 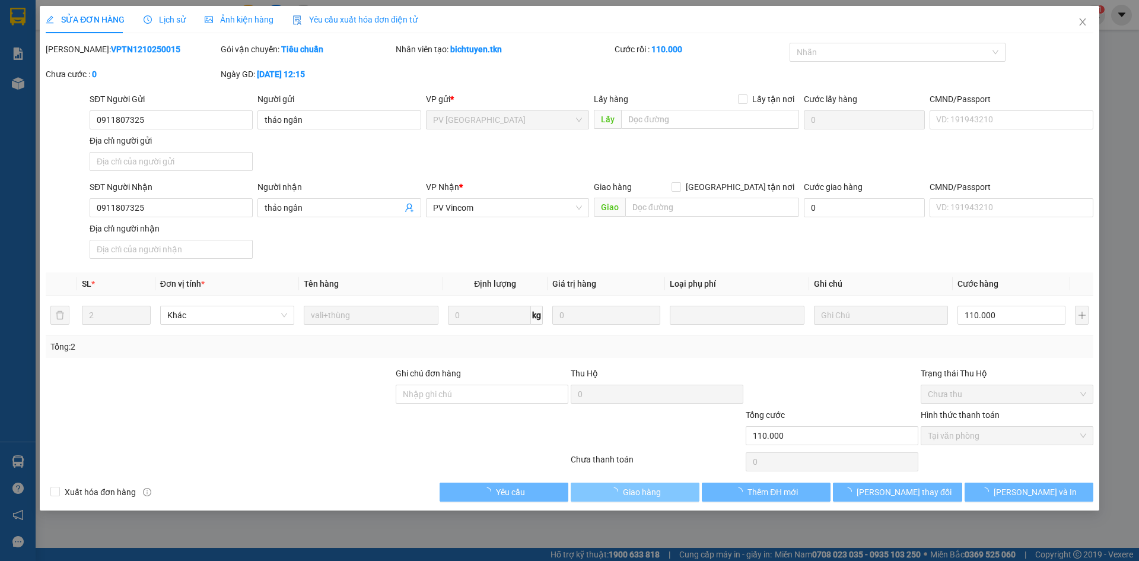 I want to click on label: Ghi chú đơn hàng, so click(x=428, y=373).